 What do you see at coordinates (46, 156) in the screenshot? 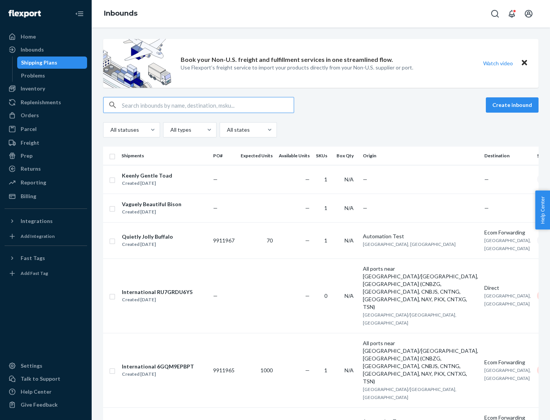
I see `a: Prep` at bounding box center [46, 156].